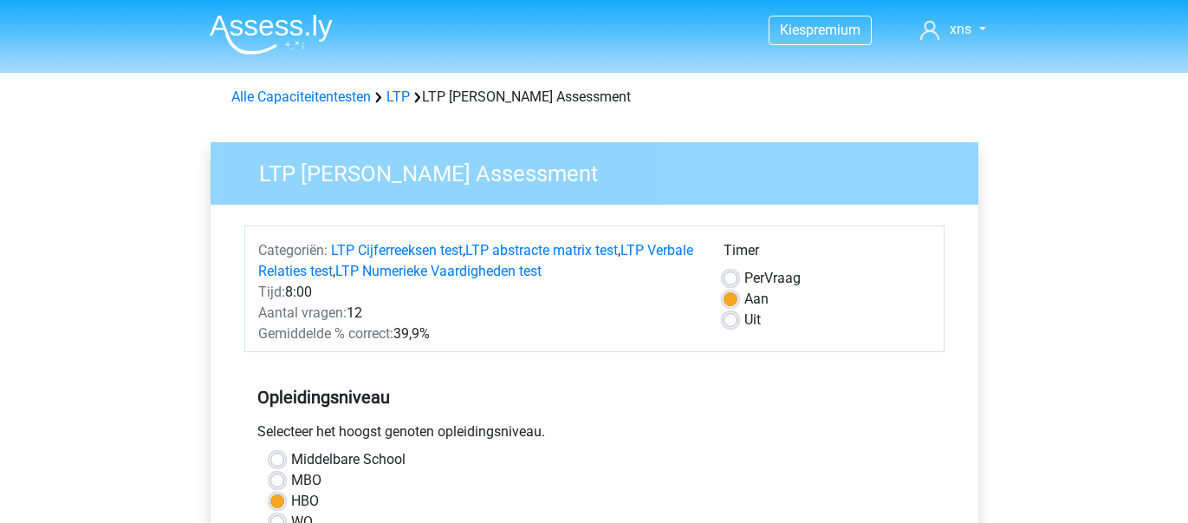 The height and width of the screenshot is (523, 1188). Describe the element at coordinates (305, 501) in the screenshot. I see `label: HBO` at that location.